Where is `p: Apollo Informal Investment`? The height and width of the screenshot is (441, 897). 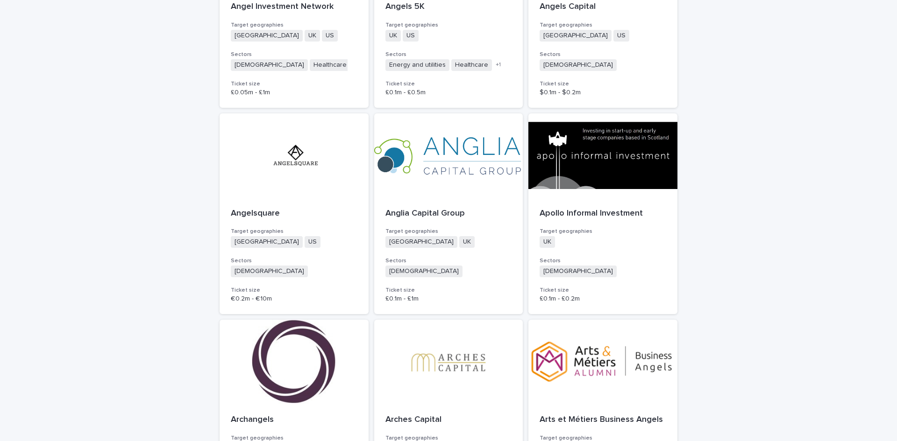 p: Apollo Informal Investment is located at coordinates (602, 214).